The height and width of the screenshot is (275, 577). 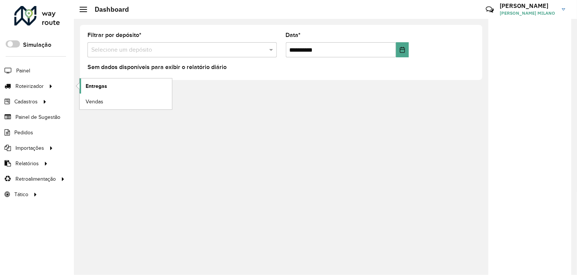 I want to click on label: Data, so click(x=293, y=35).